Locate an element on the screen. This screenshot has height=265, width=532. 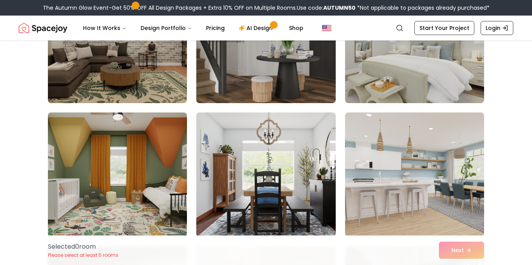
a: Login is located at coordinates (497, 28).